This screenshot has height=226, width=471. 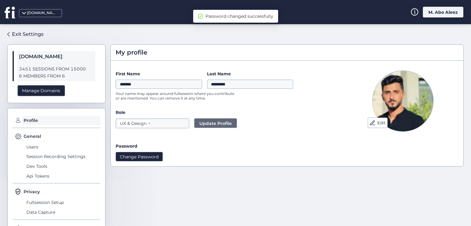 I want to click on button: Edit, so click(x=377, y=123).